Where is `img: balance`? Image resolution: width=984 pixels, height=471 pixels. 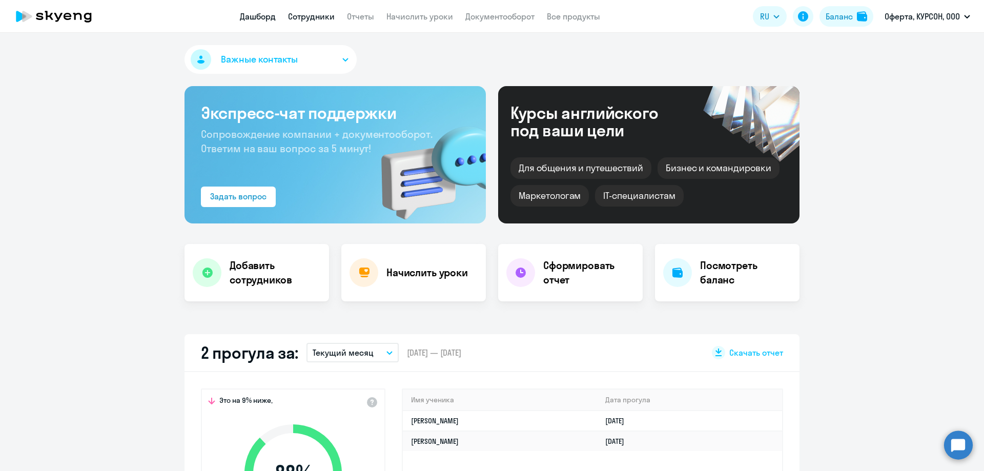
img: balance is located at coordinates (862, 16).